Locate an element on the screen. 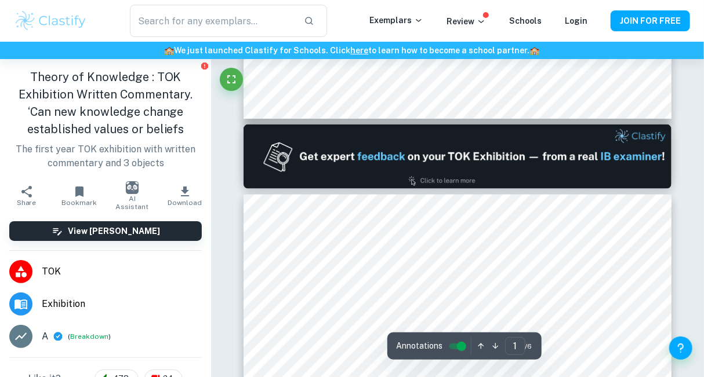 This screenshot has width=704, height=377. img: AI Assistant is located at coordinates (132, 188).